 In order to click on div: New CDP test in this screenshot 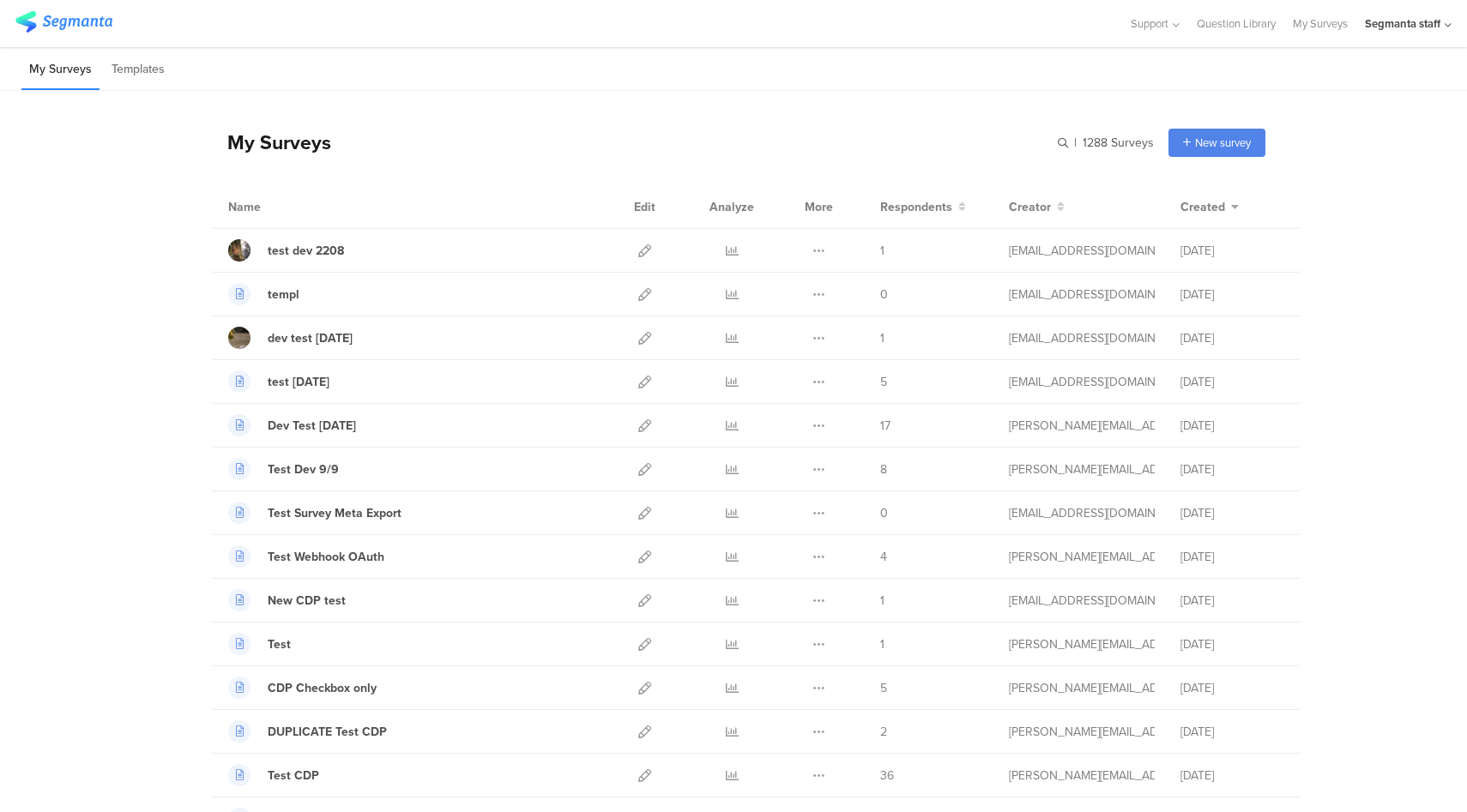, I will do `click(306, 600)`.